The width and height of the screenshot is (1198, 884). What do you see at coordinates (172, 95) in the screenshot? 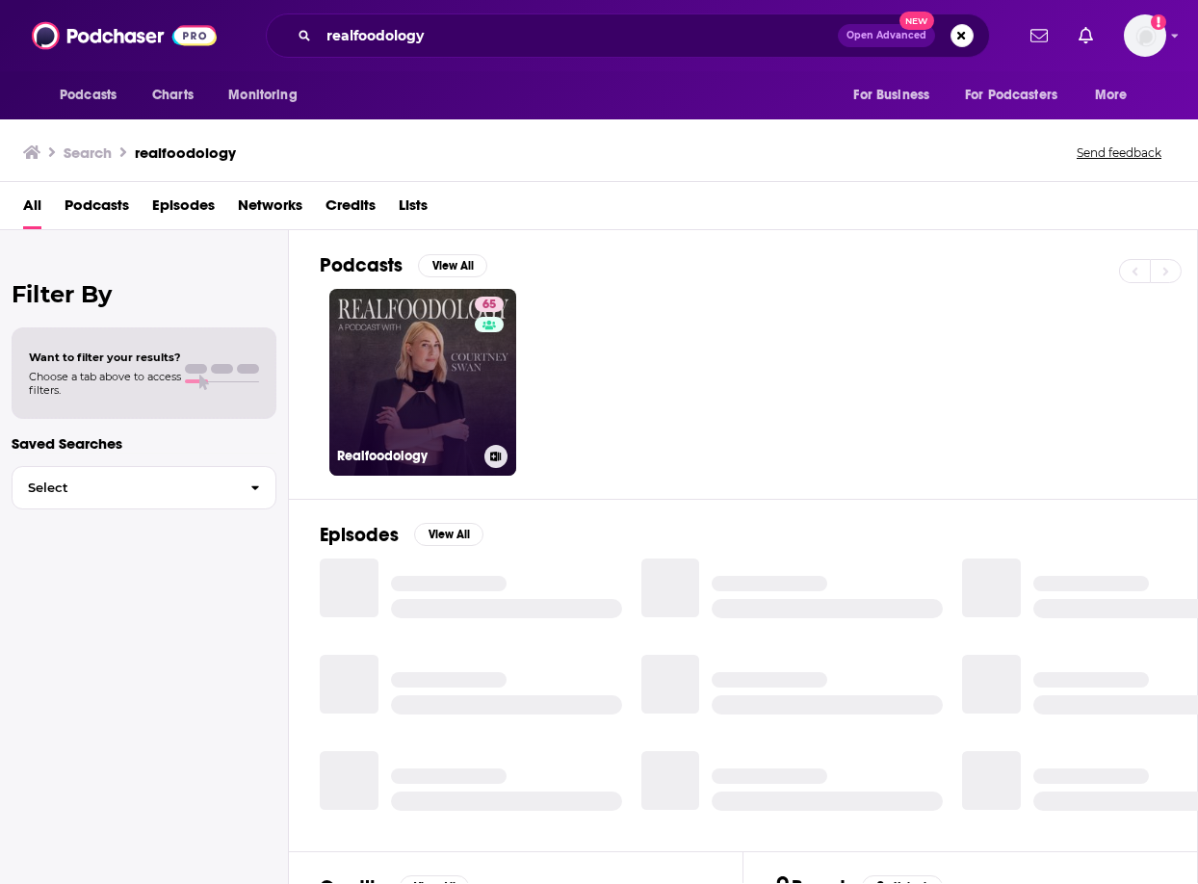
I see `span: Charts` at bounding box center [172, 95].